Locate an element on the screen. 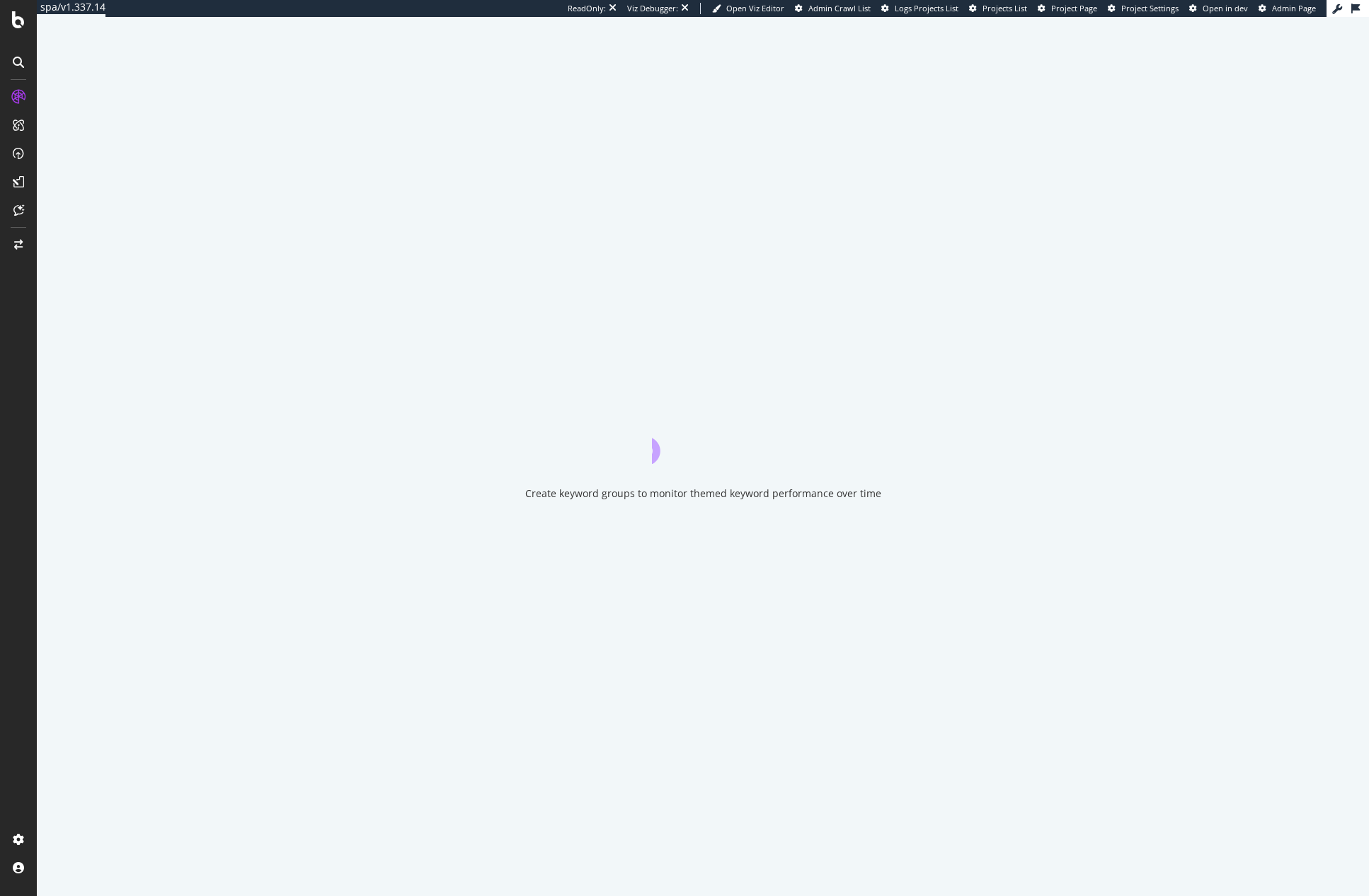 The width and height of the screenshot is (1369, 896). a: Admin Crawl List is located at coordinates (833, 8).